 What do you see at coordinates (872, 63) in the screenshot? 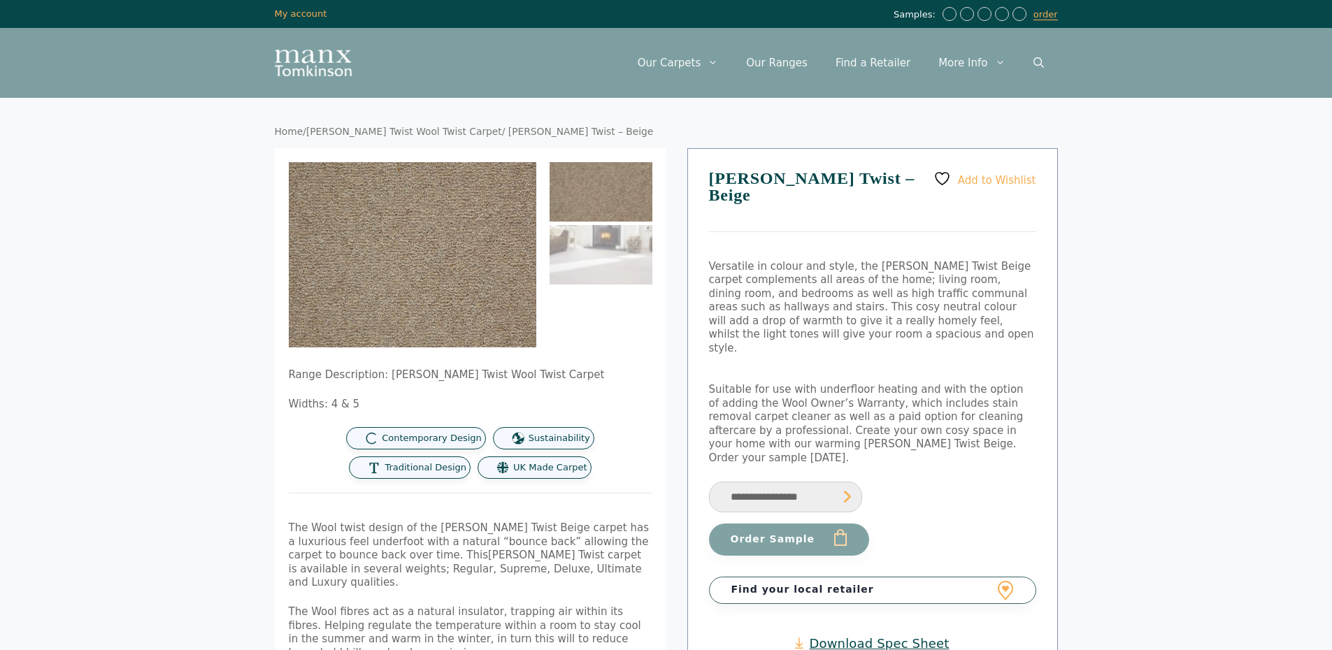
I see `a: Find a Retailer` at bounding box center [872, 63].